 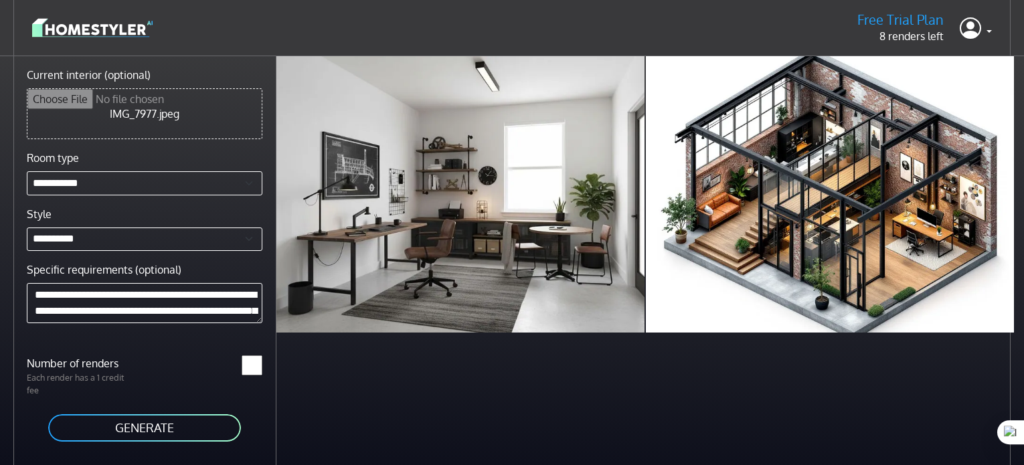 What do you see at coordinates (39, 214) in the screenshot?
I see `label: Style` at bounding box center [39, 214].